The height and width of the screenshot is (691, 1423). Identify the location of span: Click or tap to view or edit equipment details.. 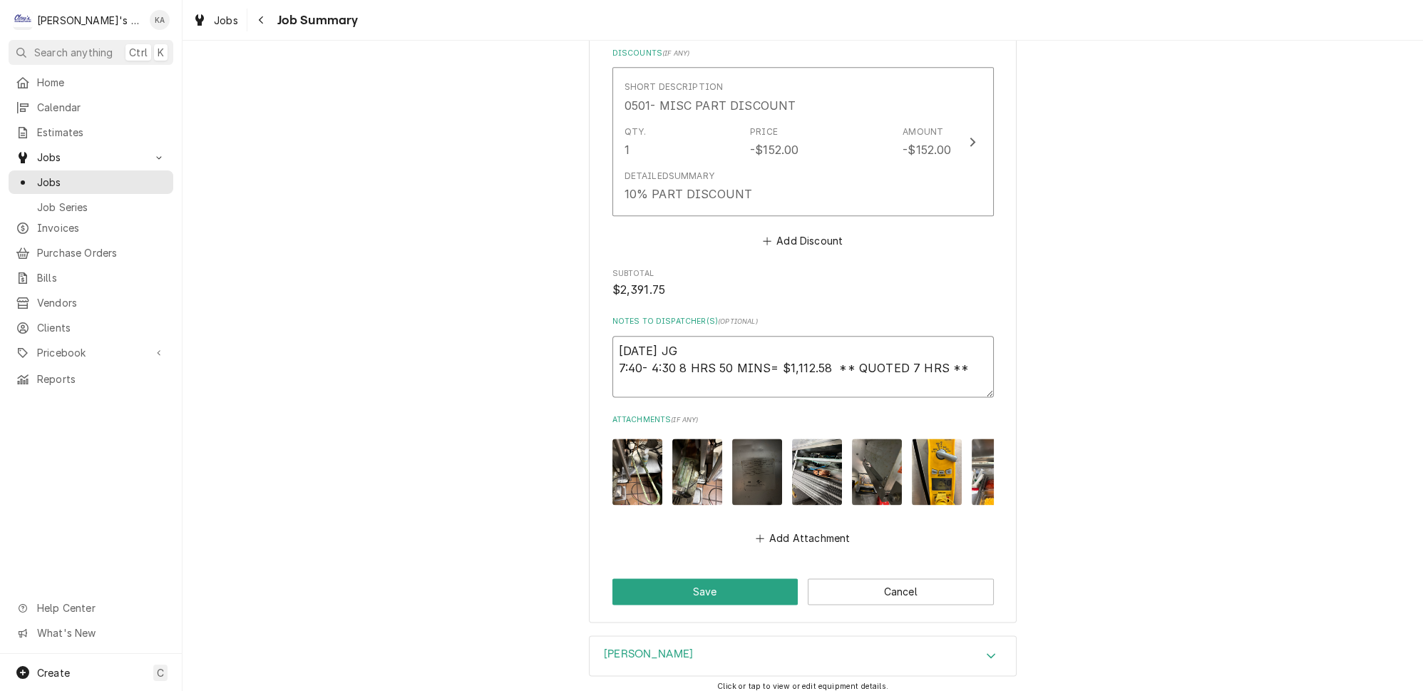
(803, 686).